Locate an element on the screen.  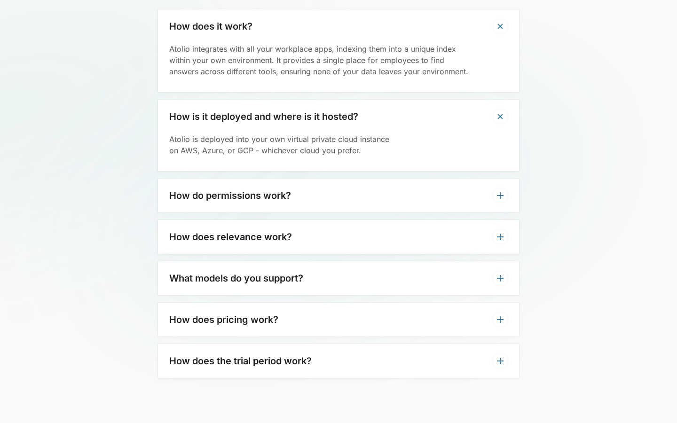
div: Chat Widget is located at coordinates (653, 401).